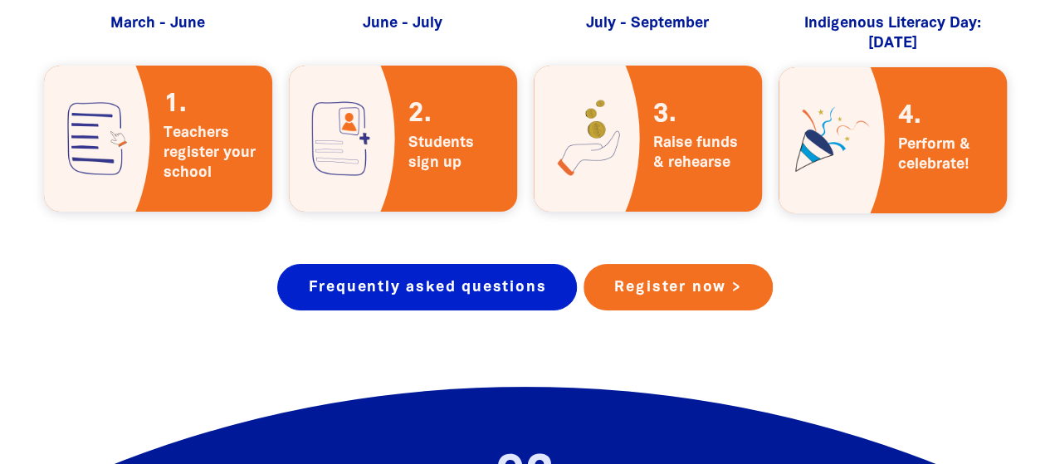  Describe the element at coordinates (158, 139) in the screenshot. I see `a: Teachers register your school` at that location.